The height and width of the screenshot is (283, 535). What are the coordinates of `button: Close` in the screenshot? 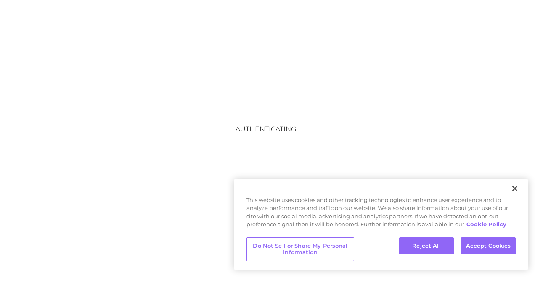 It's located at (514, 189).